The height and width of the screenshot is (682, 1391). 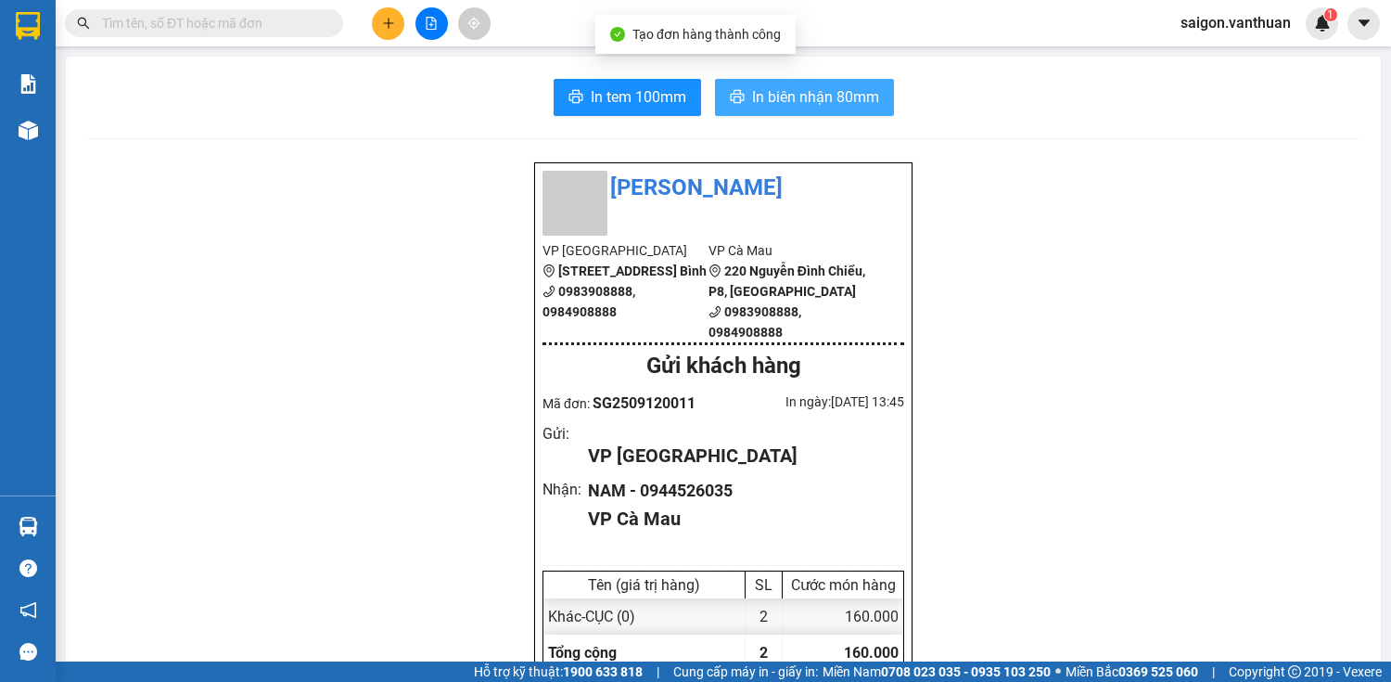 I want to click on span: Khác - CỤC (0), so click(x=592, y=616).